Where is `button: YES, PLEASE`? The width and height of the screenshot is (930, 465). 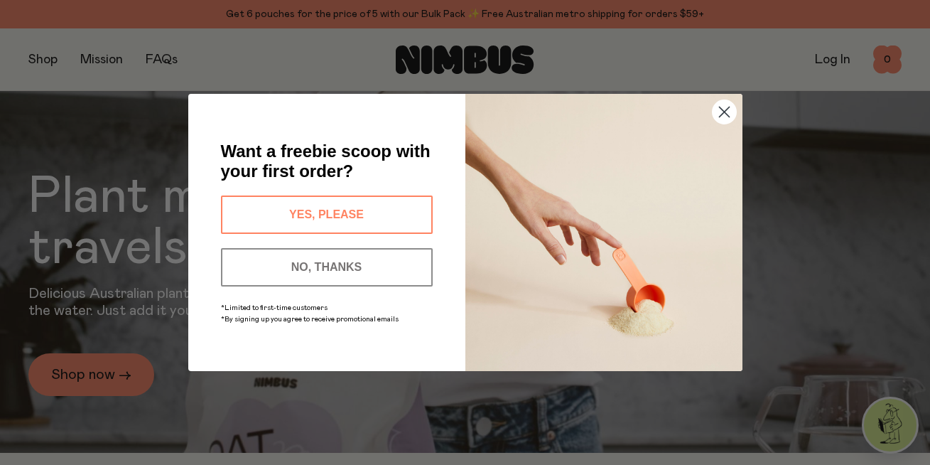 button: YES, PLEASE is located at coordinates (327, 215).